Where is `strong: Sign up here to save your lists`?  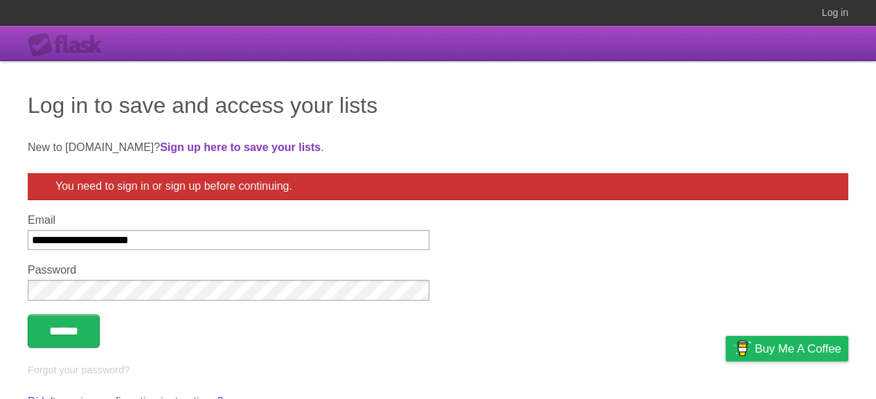
strong: Sign up here to save your lists is located at coordinates (240, 147).